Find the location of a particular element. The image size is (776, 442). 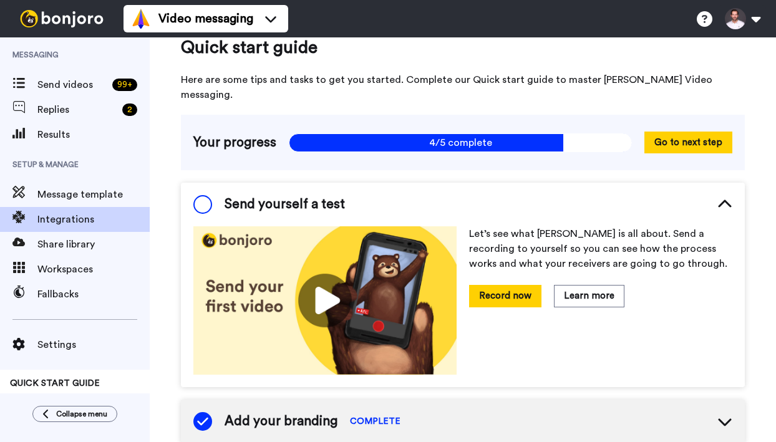

span: Here are some tips and tasks to get you started. Complete our Quick start guide to master [PERSON... is located at coordinates (463, 87).